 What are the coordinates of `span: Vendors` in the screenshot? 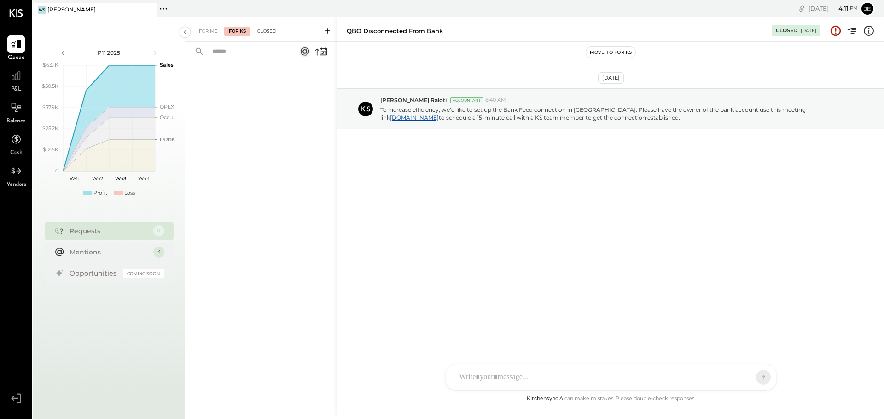 It's located at (16, 185).